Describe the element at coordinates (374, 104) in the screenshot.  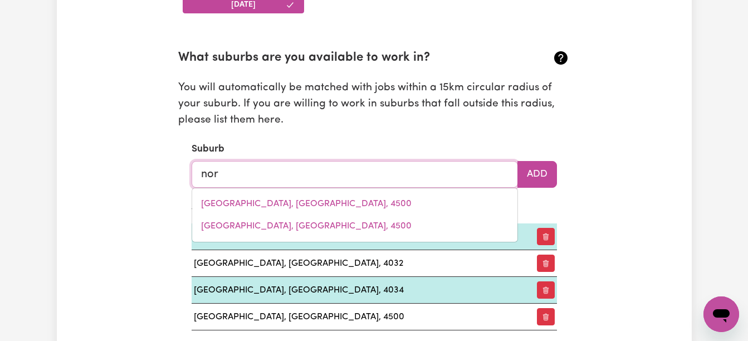
I see `p: You will automatically be matched with jobs within a 15km circular radius of your suburb. If you ...` at that location.